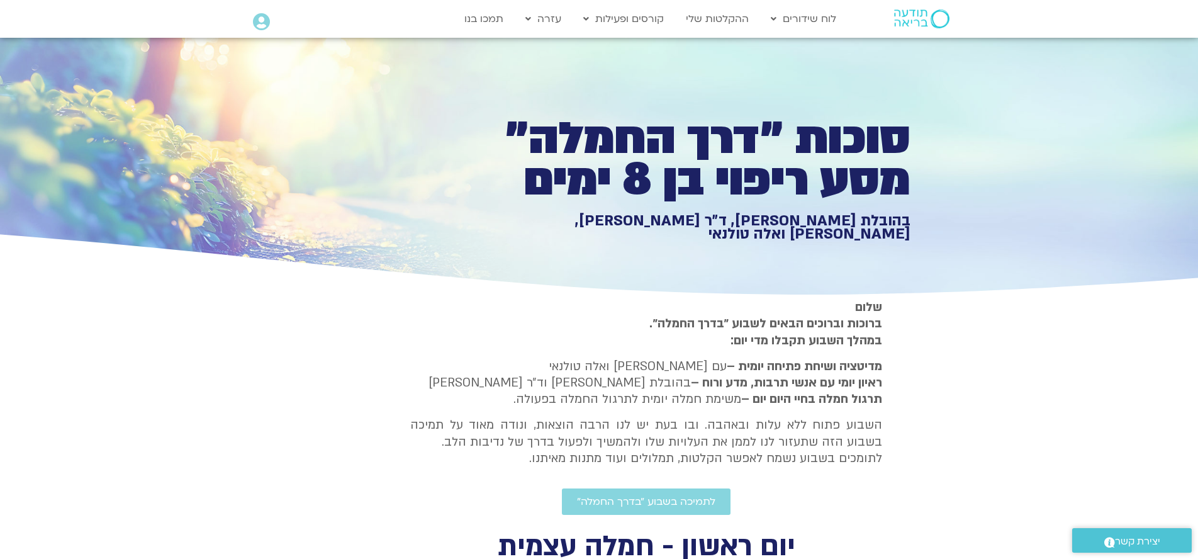  What do you see at coordinates (811, 399) in the screenshot?
I see `b: תרגול חמלה בחיי היום יום –` at bounding box center [811, 399].